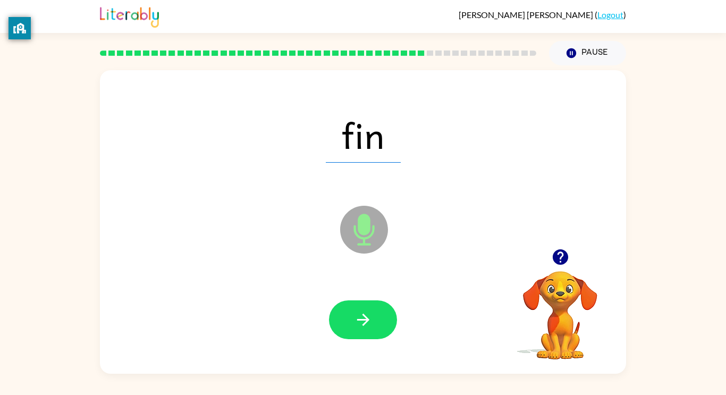  I want to click on button: Pause, so click(588, 53).